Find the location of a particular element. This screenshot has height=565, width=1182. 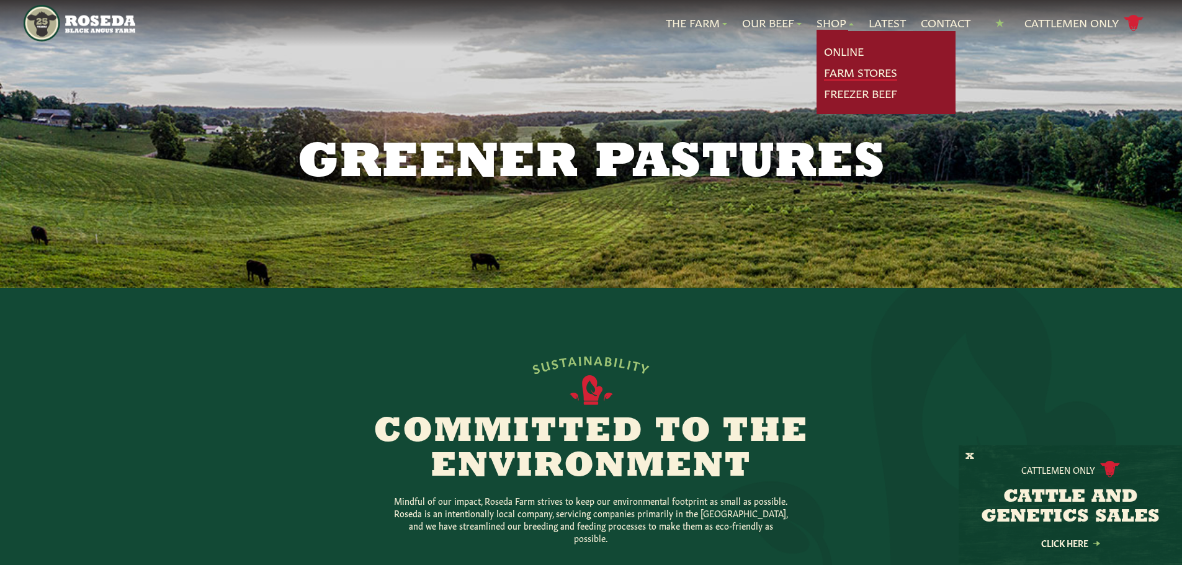

a: Online is located at coordinates (844, 52).